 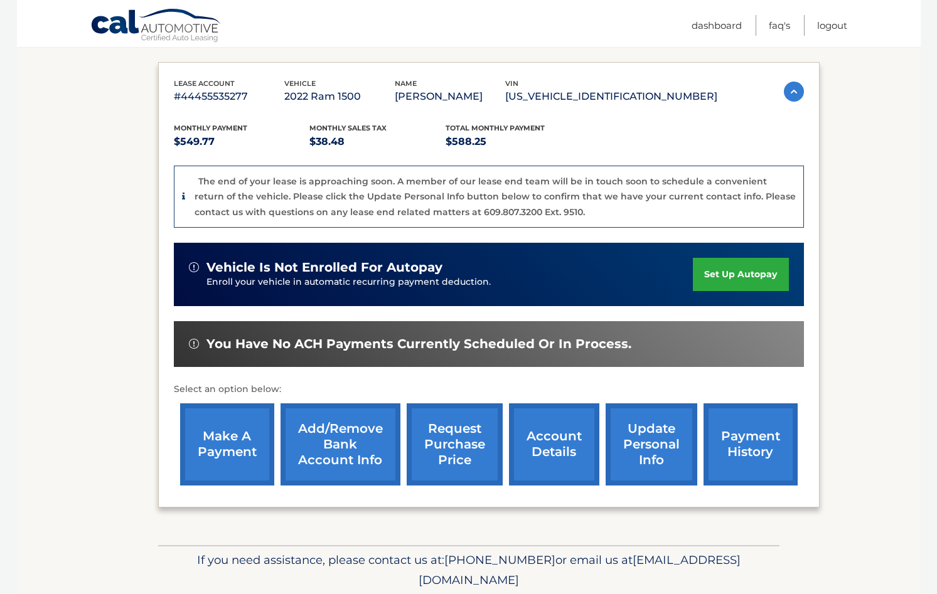 What do you see at coordinates (511, 83) in the screenshot?
I see `span: vin` at bounding box center [511, 83].